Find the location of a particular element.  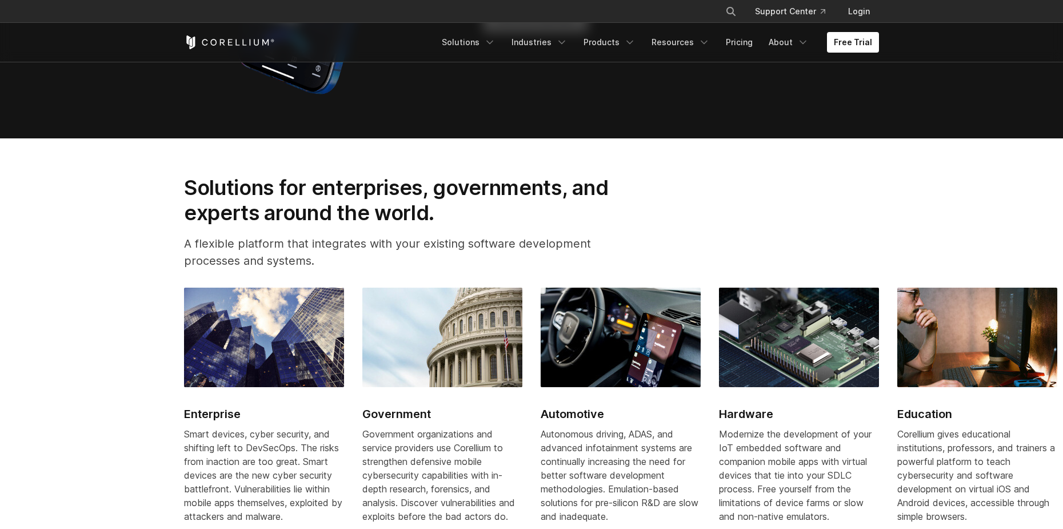

a: Corellium Home is located at coordinates (229, 42).